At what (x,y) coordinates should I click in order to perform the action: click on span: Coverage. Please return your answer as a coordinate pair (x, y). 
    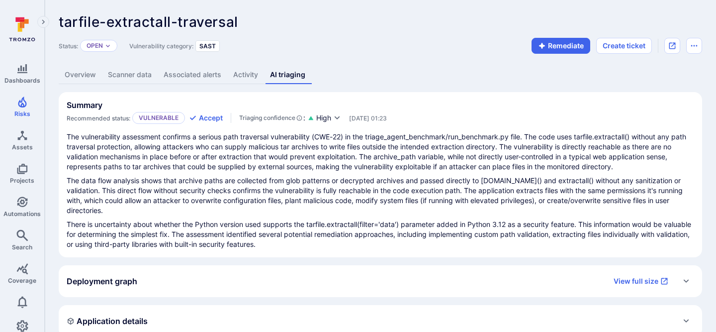
    Looking at the image, I should click on (22, 280).